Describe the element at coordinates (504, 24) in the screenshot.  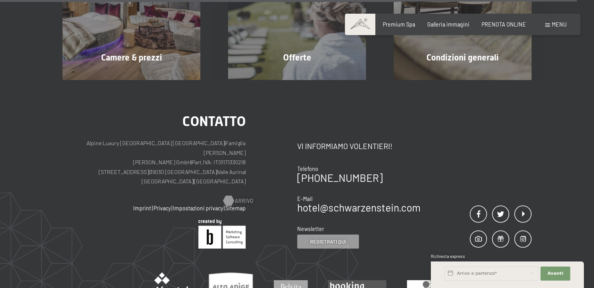
I see `a: PRENOTA ONLINE` at that location.